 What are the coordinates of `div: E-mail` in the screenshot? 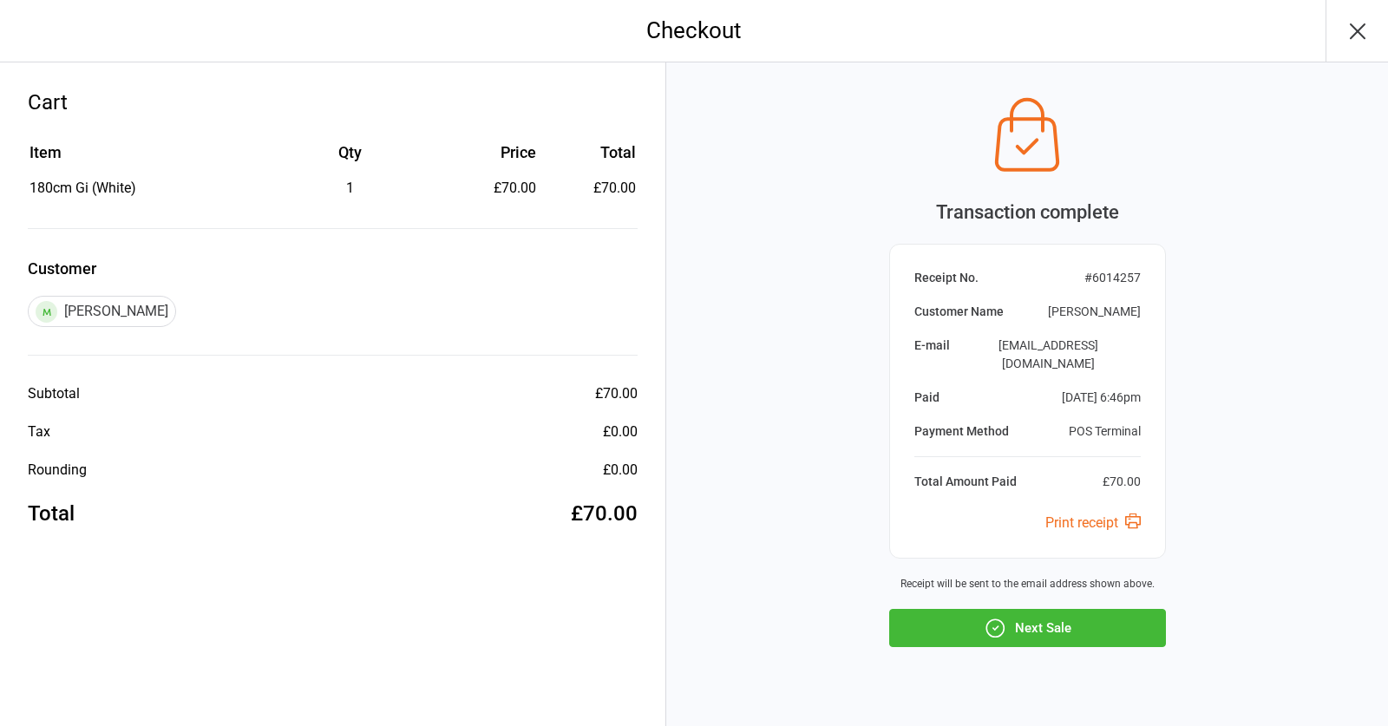 It's located at (931, 355).